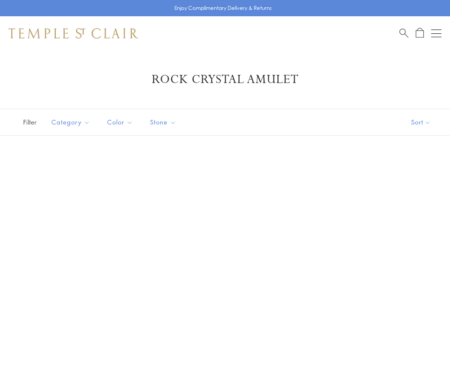  I want to click on p: Enjoy Complimentary Delivery & Returns, so click(223, 8).